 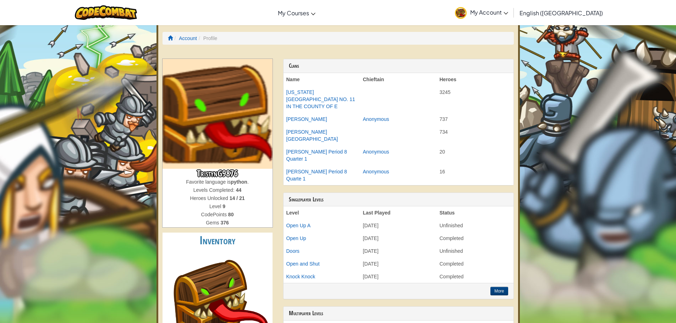 I want to click on h3: Singleplayer Levels, so click(x=398, y=200).